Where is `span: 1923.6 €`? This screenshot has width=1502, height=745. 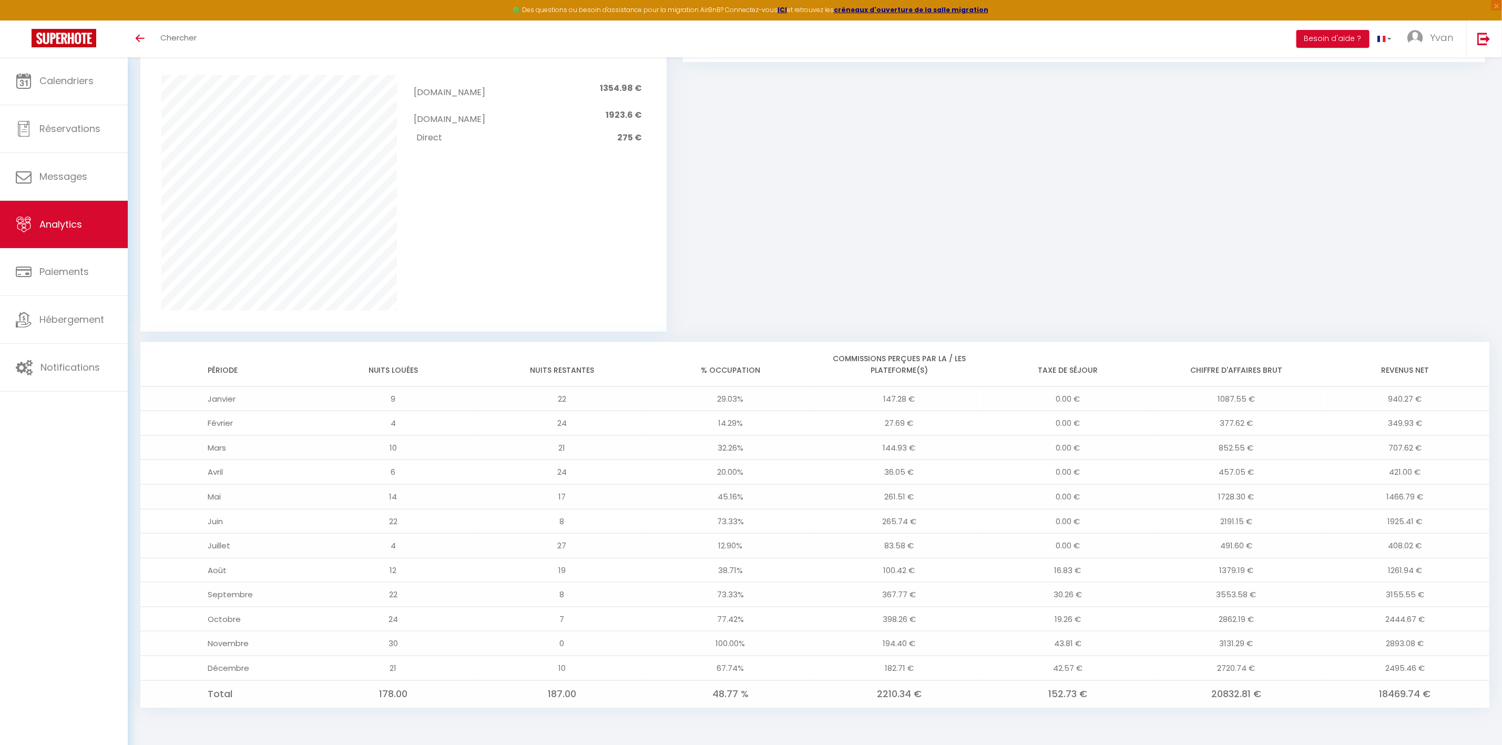 span: 1923.6 € is located at coordinates (624, 115).